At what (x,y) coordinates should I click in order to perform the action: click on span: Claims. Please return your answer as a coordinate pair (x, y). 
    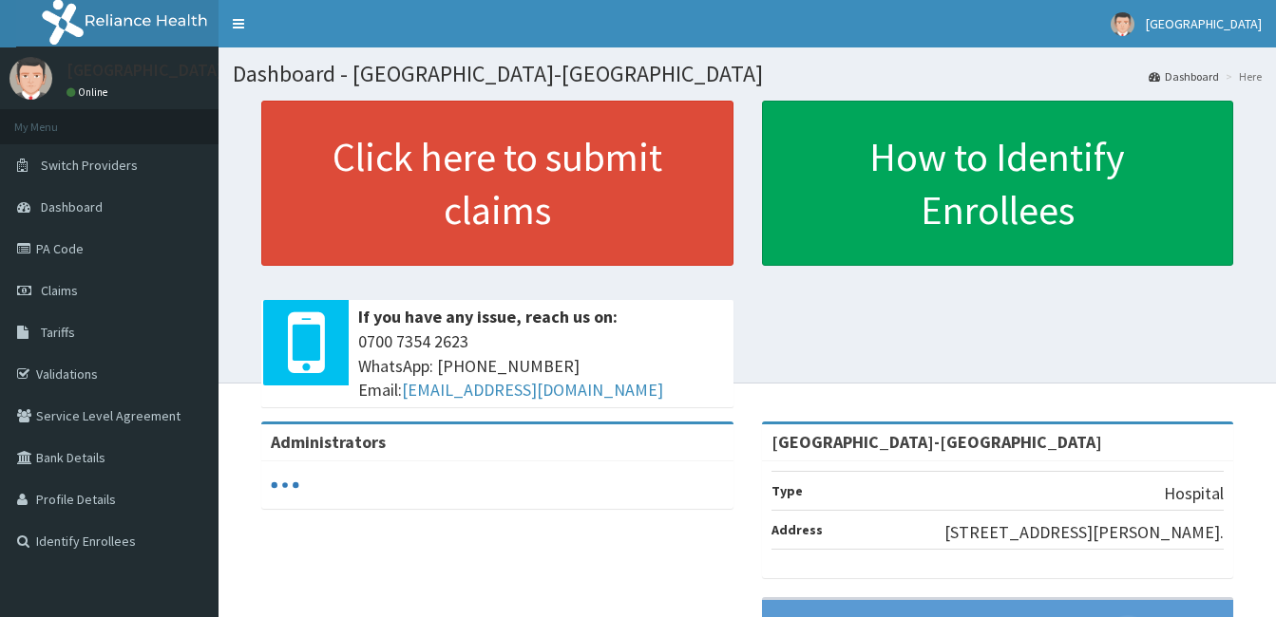
    Looking at the image, I should click on (59, 291).